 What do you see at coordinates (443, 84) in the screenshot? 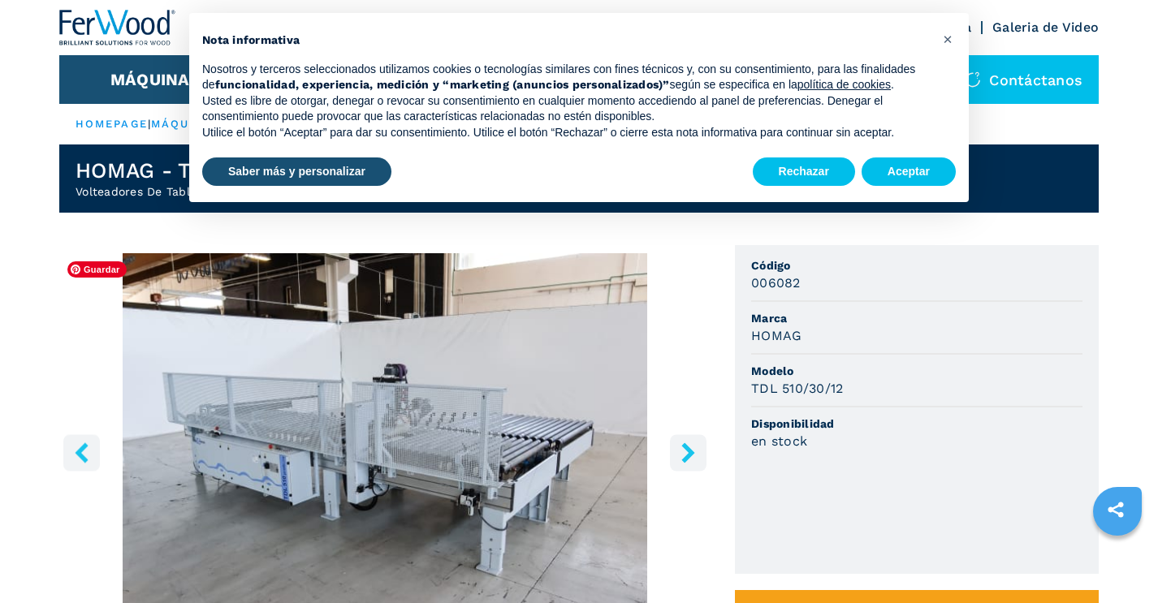
I see `strong: funcionalidad, experiencia, medición y “marketing (anuncios personalizados)”` at bounding box center [443, 84].